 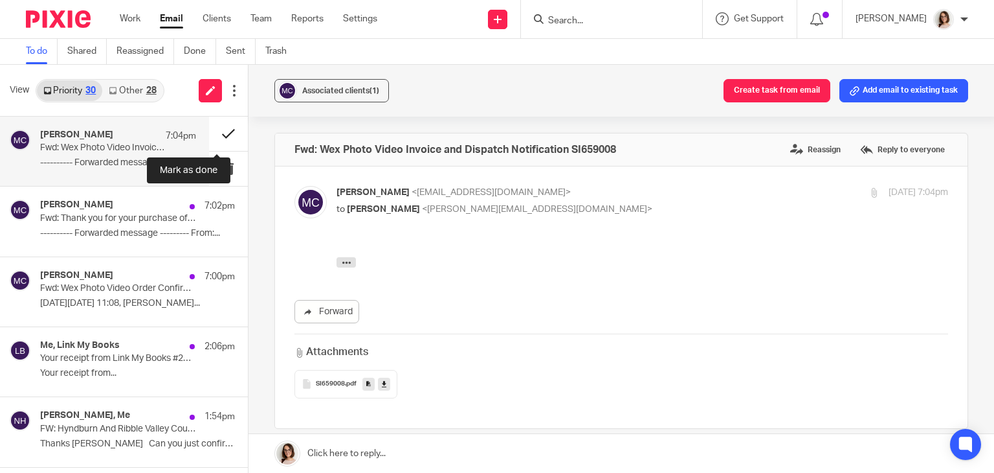 I want to click on p: Your receipt from Link My Books #2257-8094, so click(x=118, y=358).